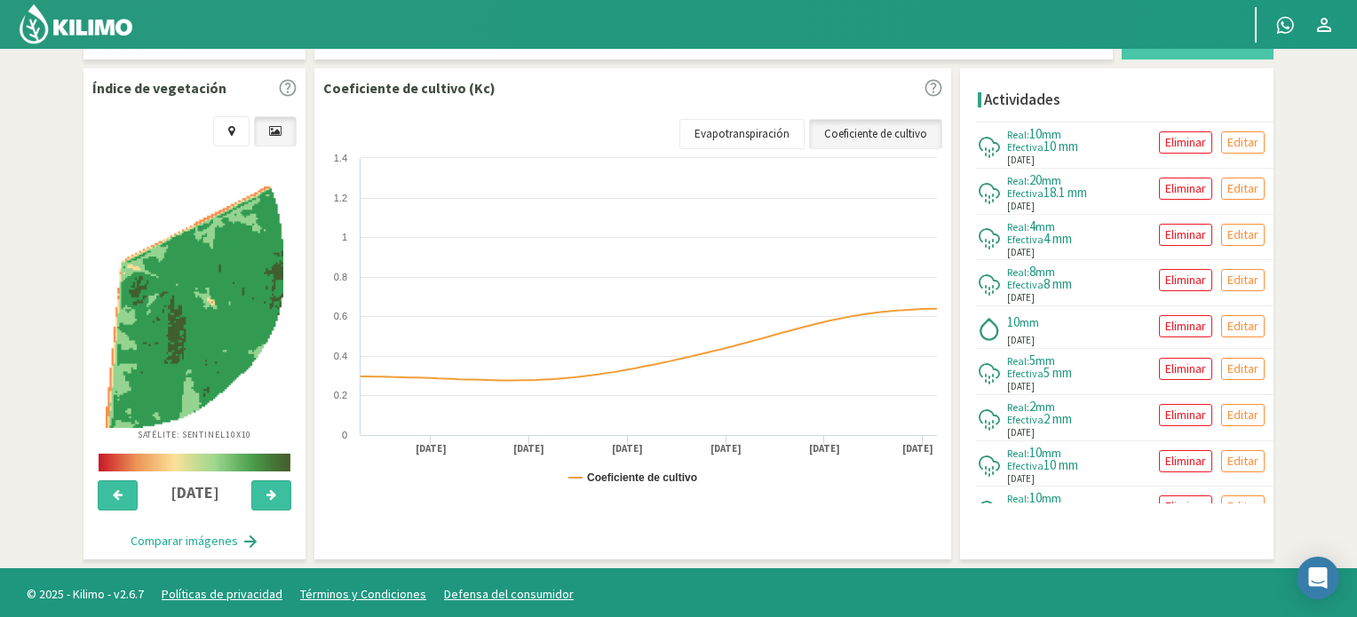 The image size is (1357, 617). What do you see at coordinates (194, 542) in the screenshot?
I see `button: Comparar imágenes` at bounding box center [194, 542].